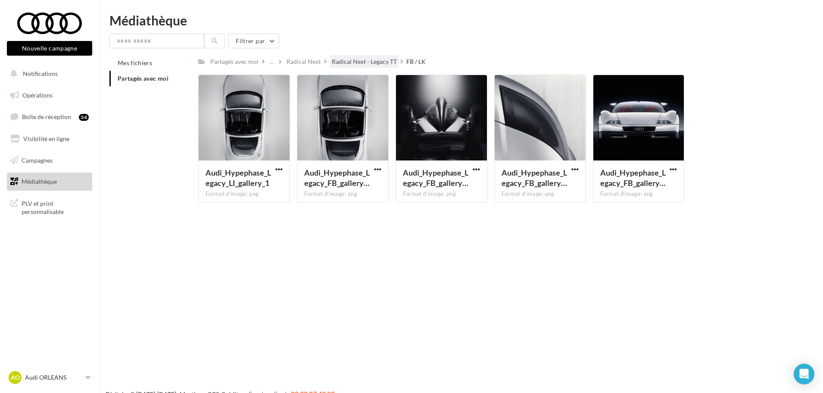 This screenshot has width=823, height=393. Describe the element at coordinates (135, 63) in the screenshot. I see `span: Mes fichiers` at that location.